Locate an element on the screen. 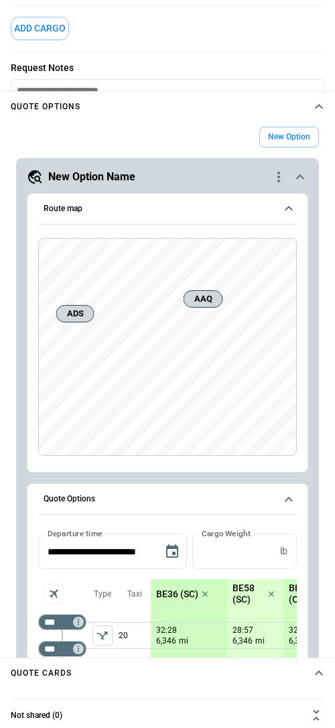  h4: Quote Options is located at coordinates (46, 107).